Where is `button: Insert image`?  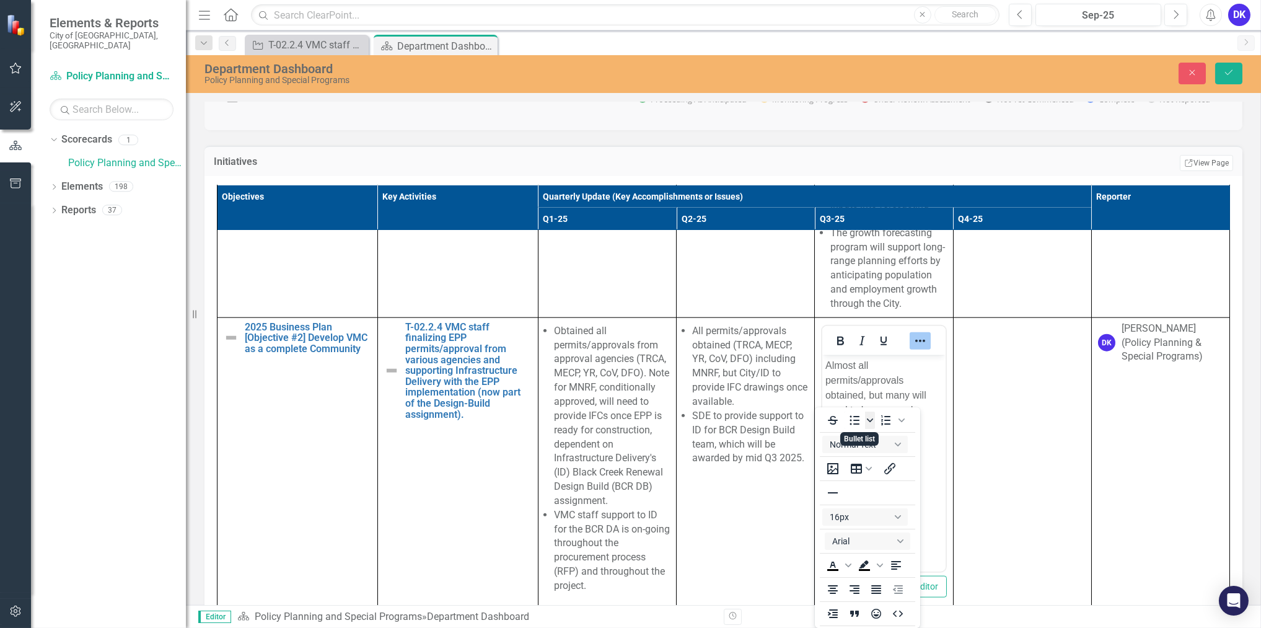 button: Insert image is located at coordinates (833, 468).